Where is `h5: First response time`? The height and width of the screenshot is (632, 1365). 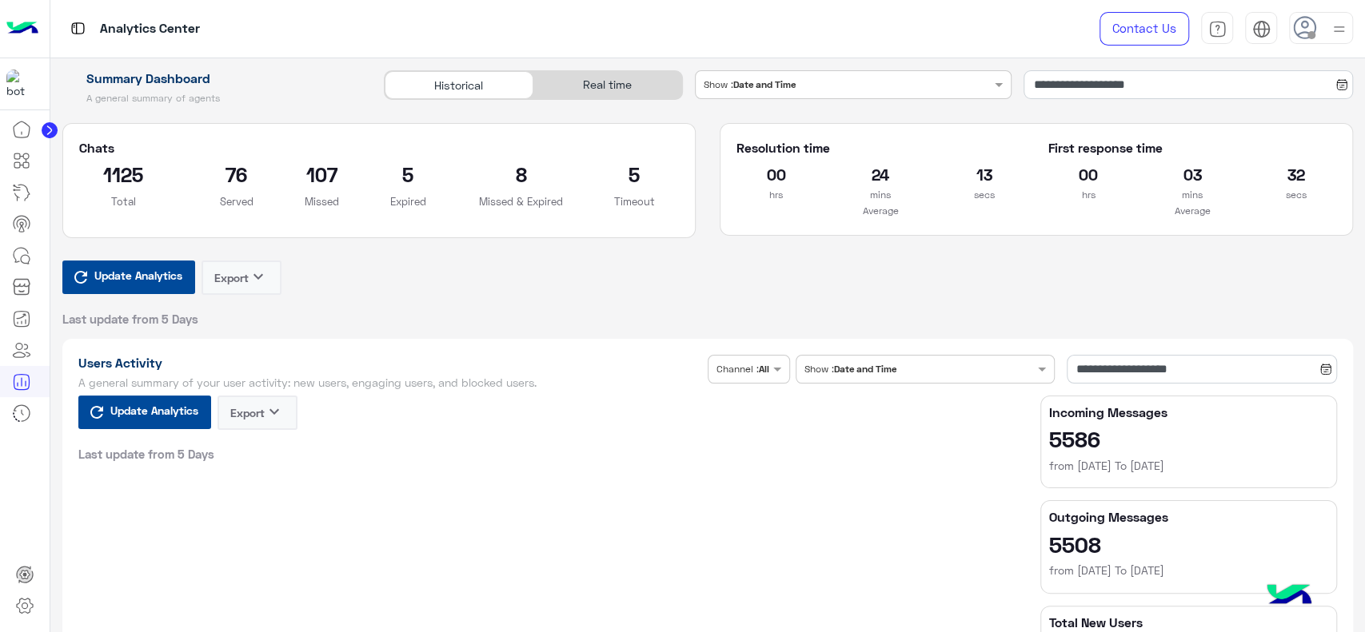 h5: First response time is located at coordinates (1192, 148).